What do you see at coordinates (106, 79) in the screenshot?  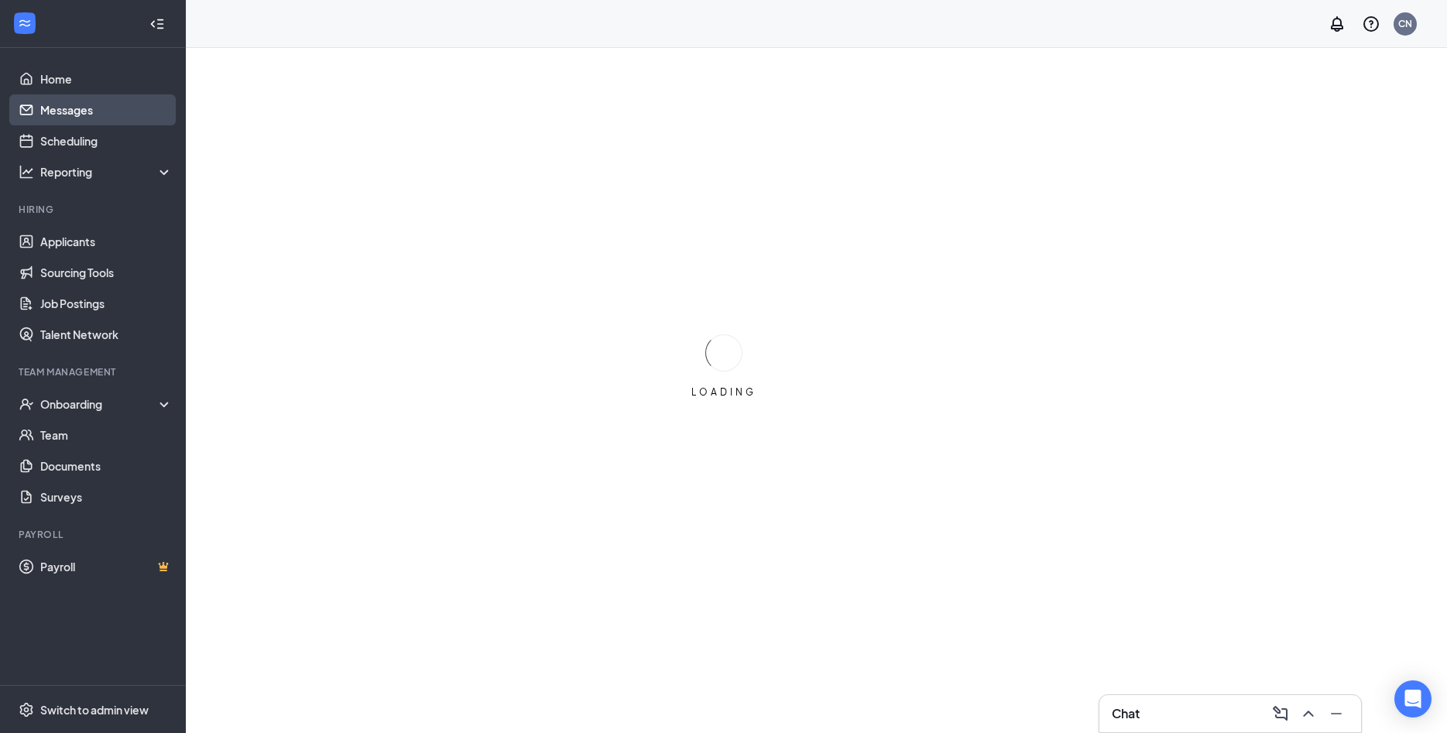 I see `a: Home` at bounding box center [106, 79].